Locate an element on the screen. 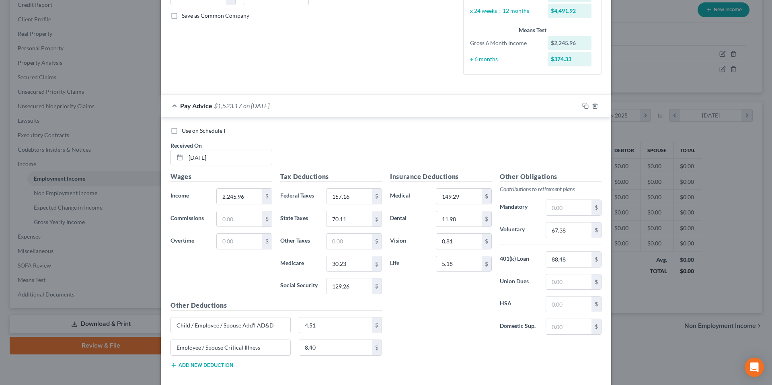 Image resolution: width=772 pixels, height=385 pixels. label: Voluntary is located at coordinates (519, 230).